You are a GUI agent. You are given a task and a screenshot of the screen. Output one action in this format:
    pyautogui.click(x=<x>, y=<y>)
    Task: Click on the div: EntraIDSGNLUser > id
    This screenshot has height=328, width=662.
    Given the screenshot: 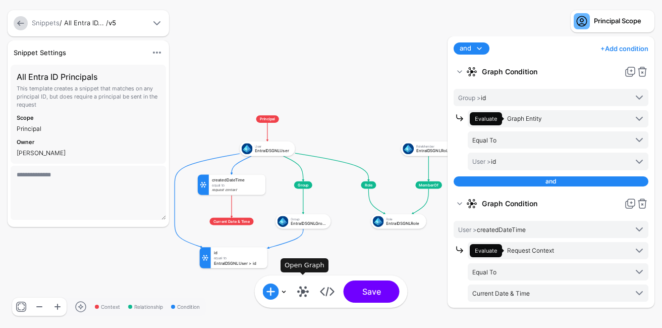 What is the action you would take?
    pyautogui.click(x=239, y=262)
    